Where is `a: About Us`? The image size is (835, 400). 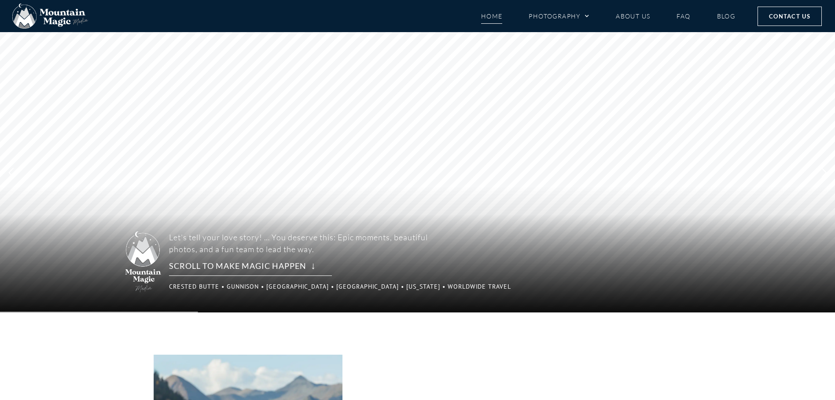
a: About Us is located at coordinates (633, 16).